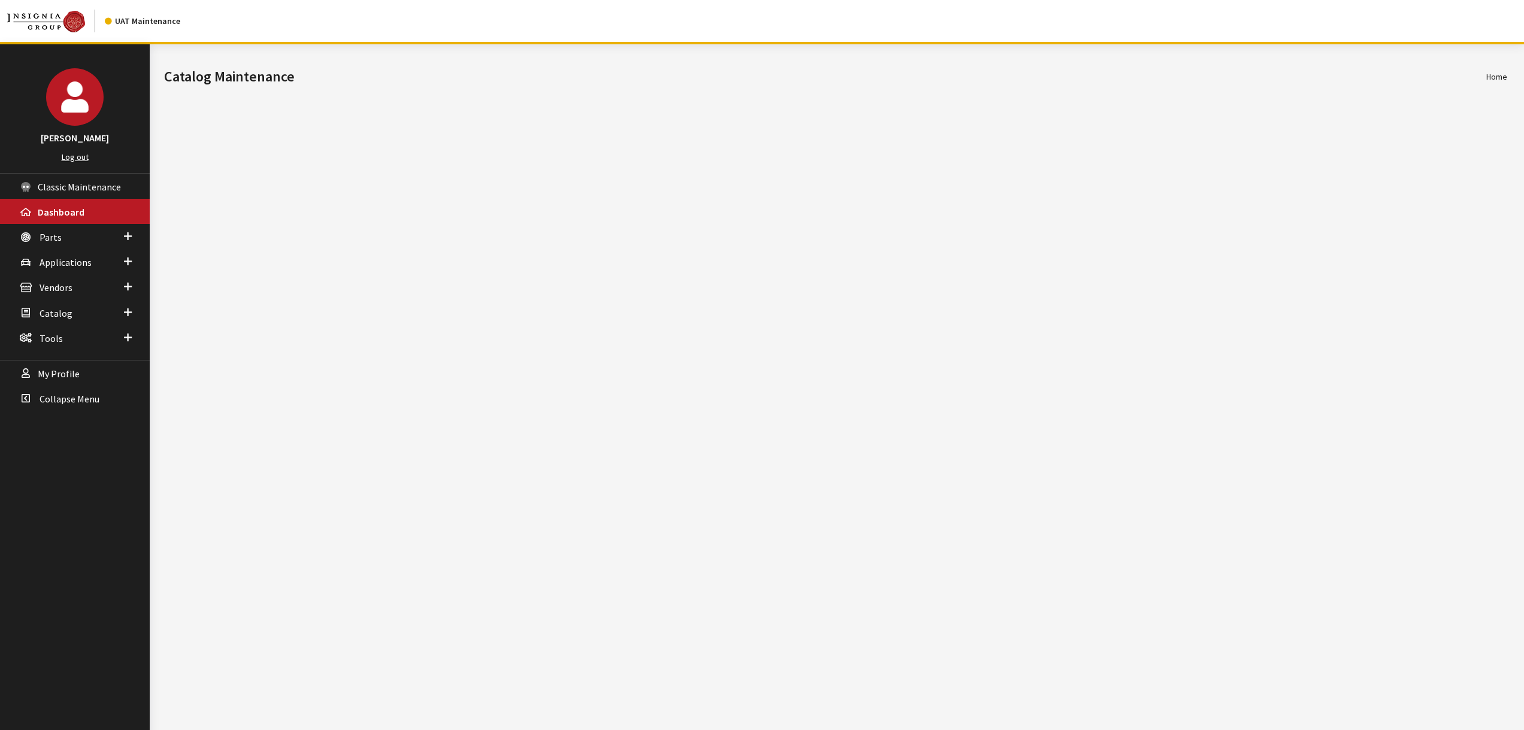  What do you see at coordinates (61, 212) in the screenshot?
I see `span: Dashboard` at bounding box center [61, 212].